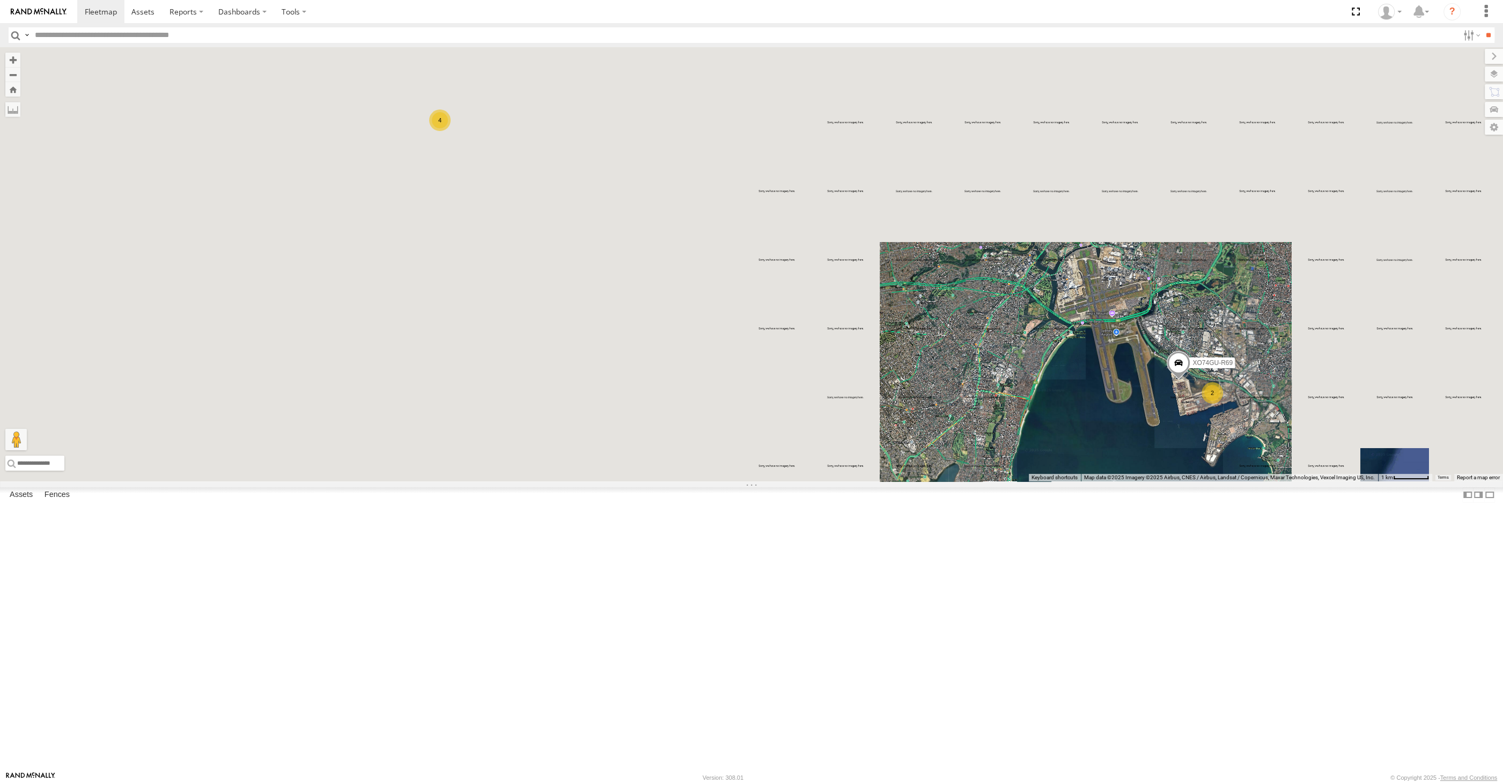  I want to click on button: Map Scale: 1 km per 63 pixels, so click(1405, 478).